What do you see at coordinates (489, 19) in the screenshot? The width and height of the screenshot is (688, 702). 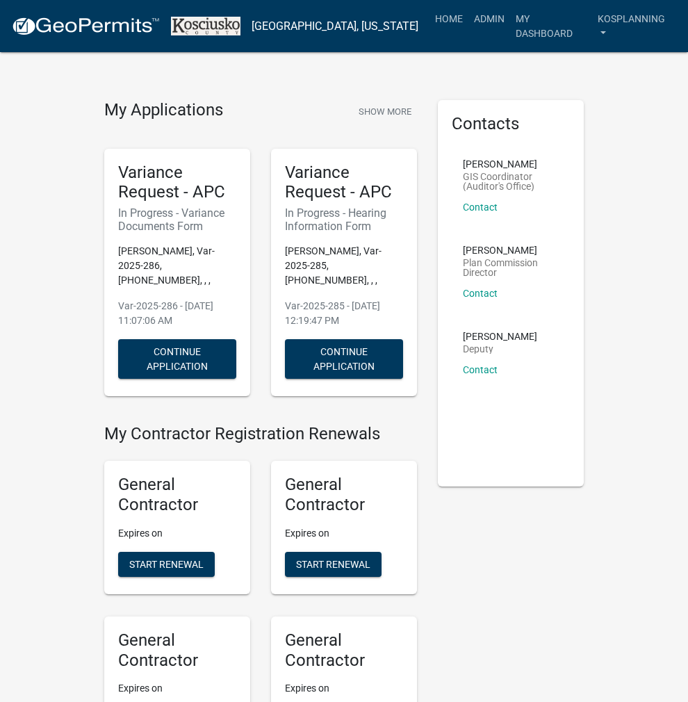 I see `a: Admin` at bounding box center [489, 19].